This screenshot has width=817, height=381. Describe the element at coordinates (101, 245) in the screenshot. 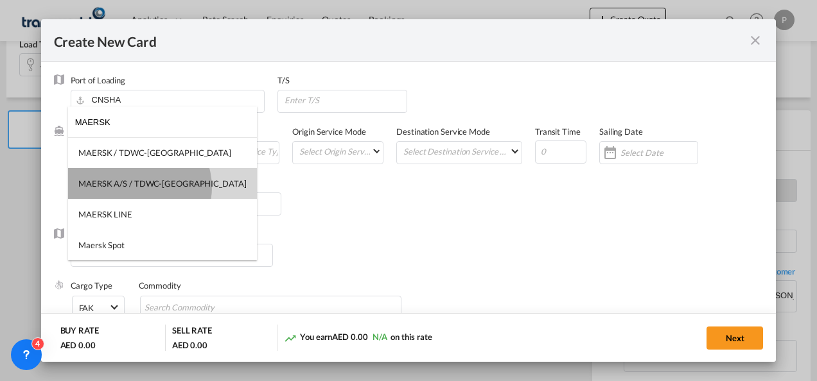

I see `div: Maersk Spot` at that location.